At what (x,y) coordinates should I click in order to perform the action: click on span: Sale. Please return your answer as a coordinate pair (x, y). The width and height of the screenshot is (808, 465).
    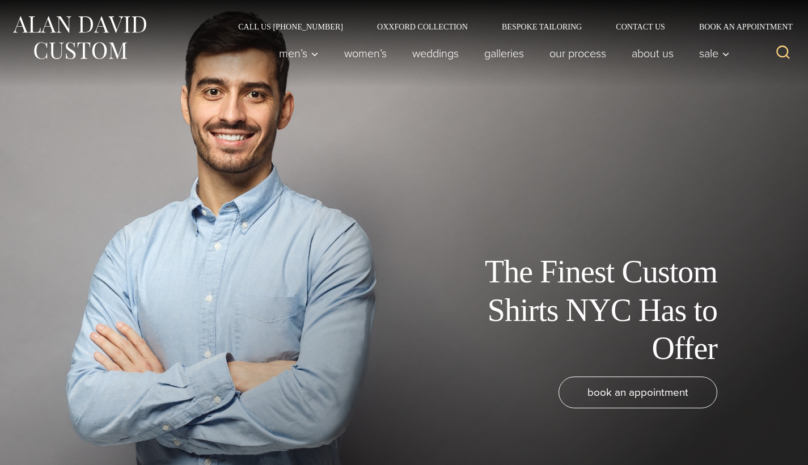
    Looking at the image, I should click on (714, 53).